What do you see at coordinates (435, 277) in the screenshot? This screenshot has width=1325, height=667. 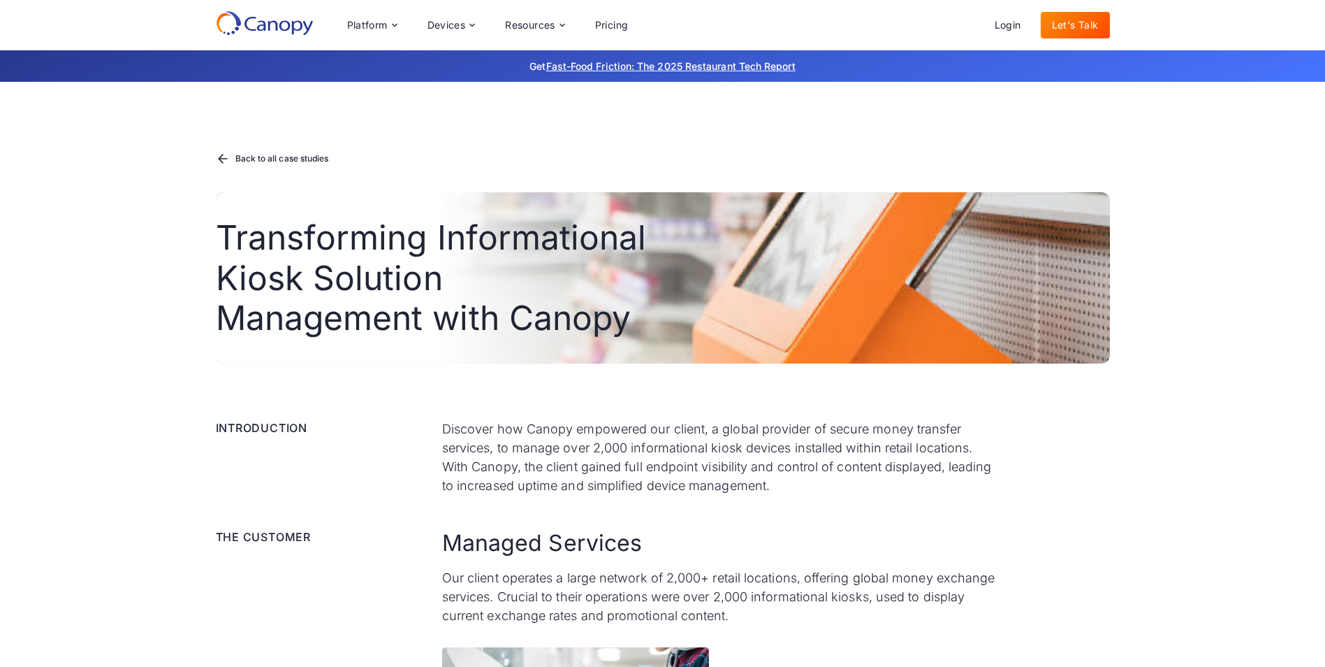 I see `h1: Transforming Informational Kiosk Solution Management with Canopy` at bounding box center [435, 277].